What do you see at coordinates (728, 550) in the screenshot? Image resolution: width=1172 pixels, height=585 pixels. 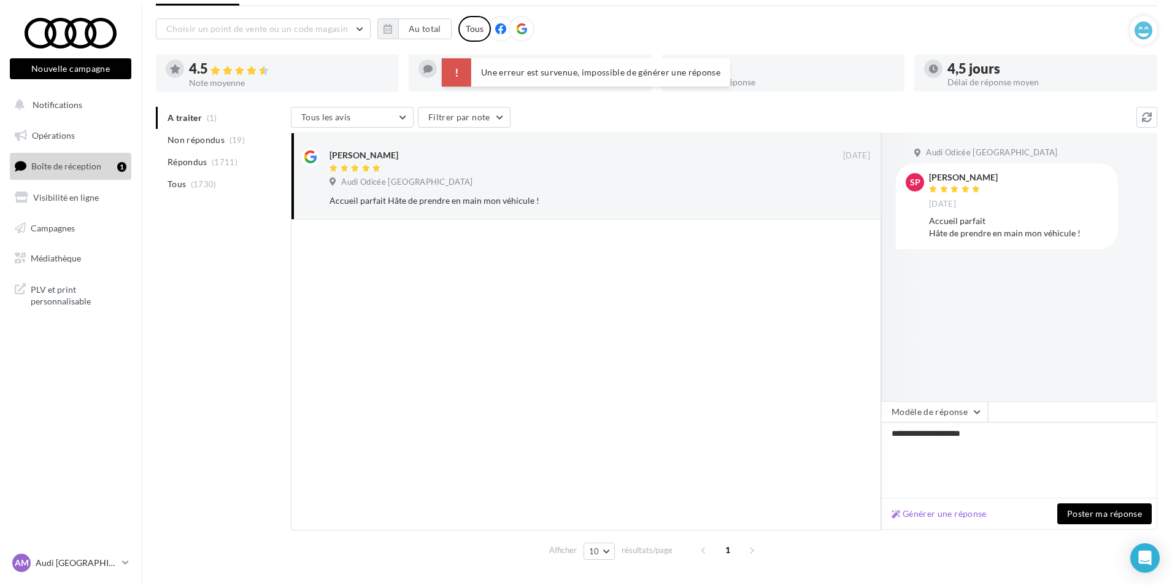 I see `span: 1` at bounding box center [728, 550].